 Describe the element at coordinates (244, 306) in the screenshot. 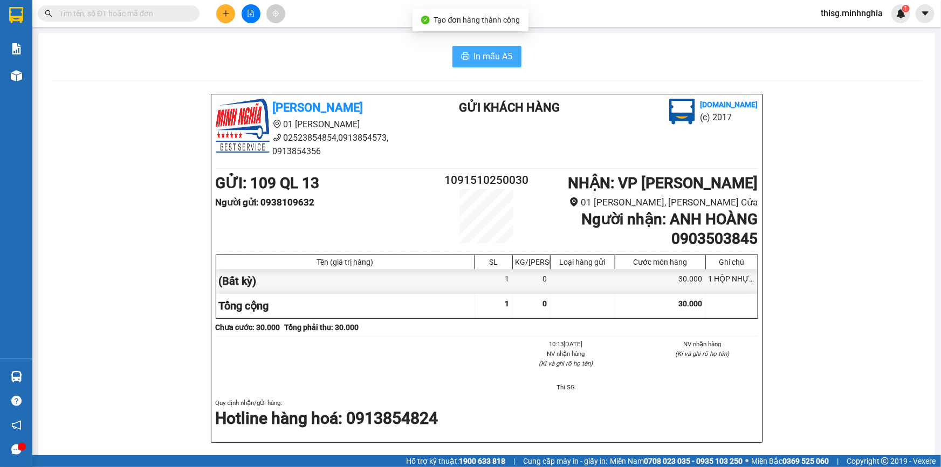

I see `span: Tổng cộng` at that location.